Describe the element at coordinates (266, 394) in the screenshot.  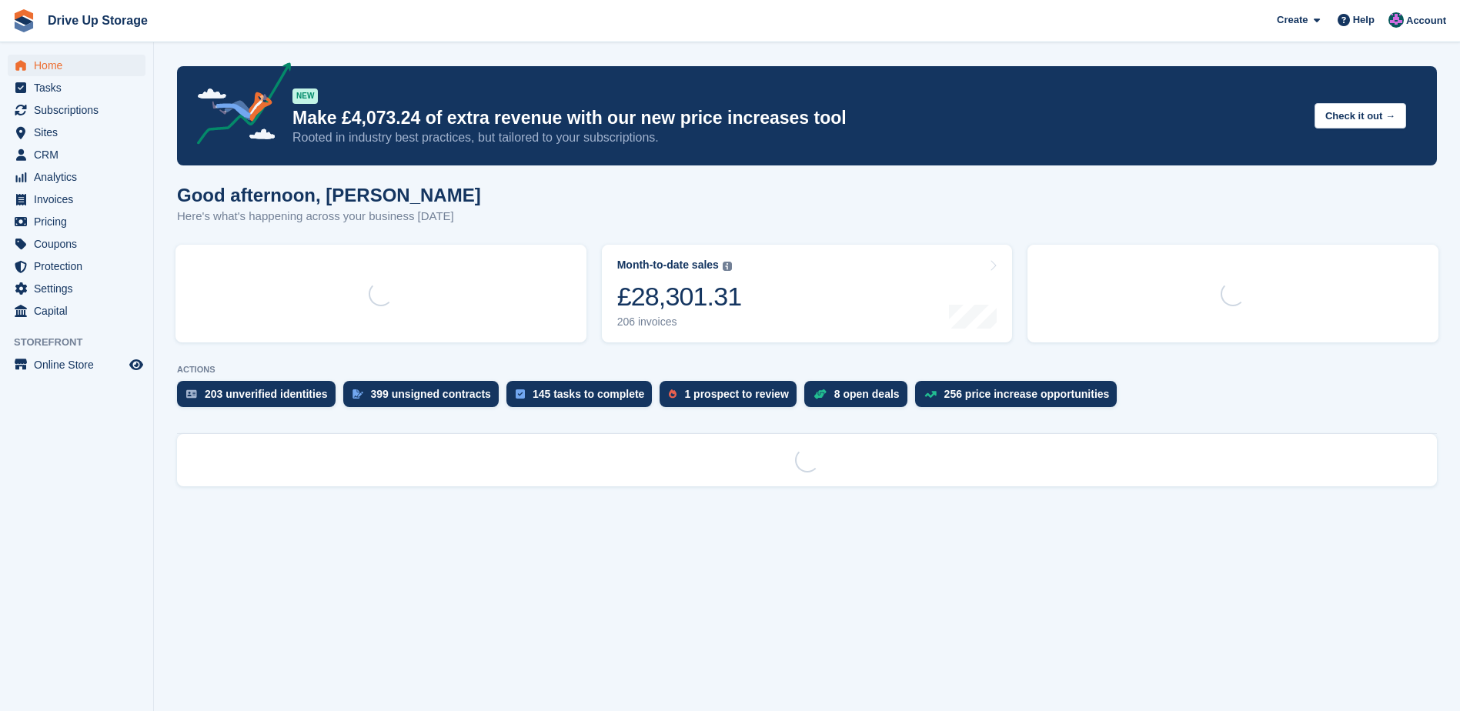
I see `div: 203 unverified identities` at that location.